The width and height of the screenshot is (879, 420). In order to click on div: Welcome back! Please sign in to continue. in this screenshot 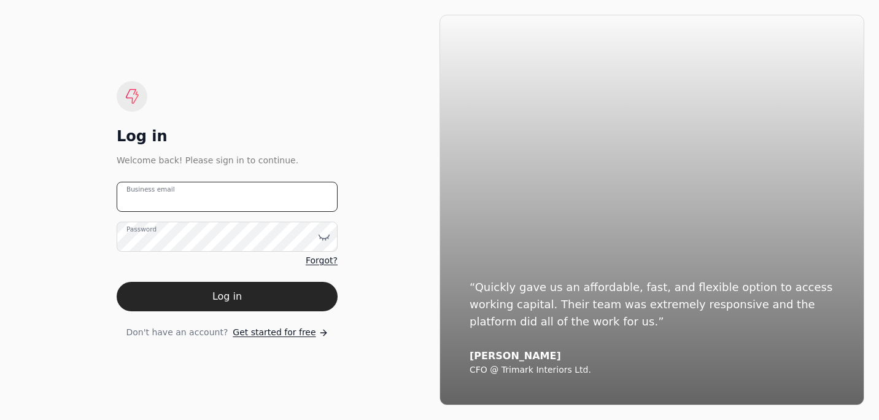, I will do `click(227, 160)`.